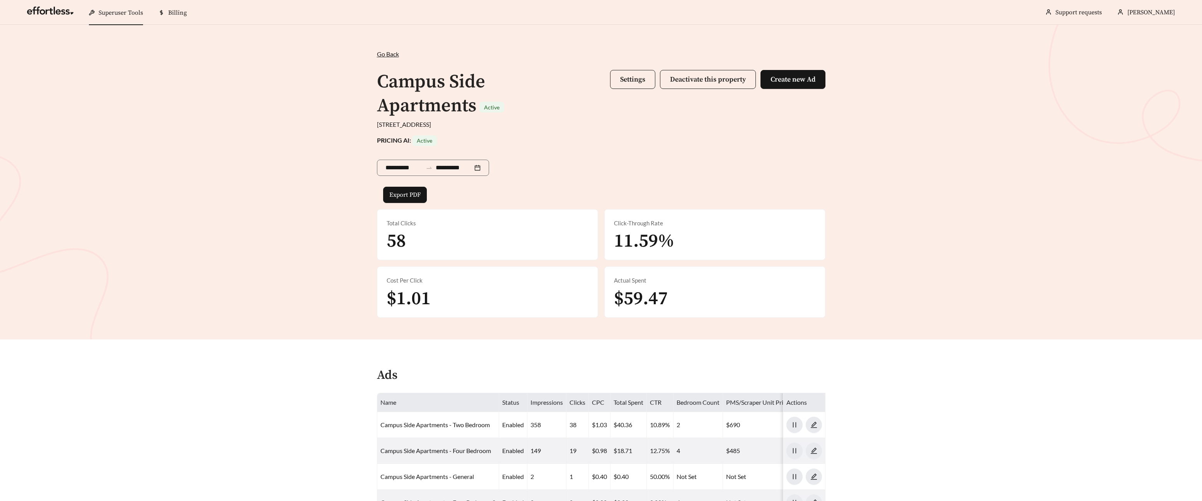  Describe the element at coordinates (758, 451) in the screenshot. I see `td: $485` at that location.